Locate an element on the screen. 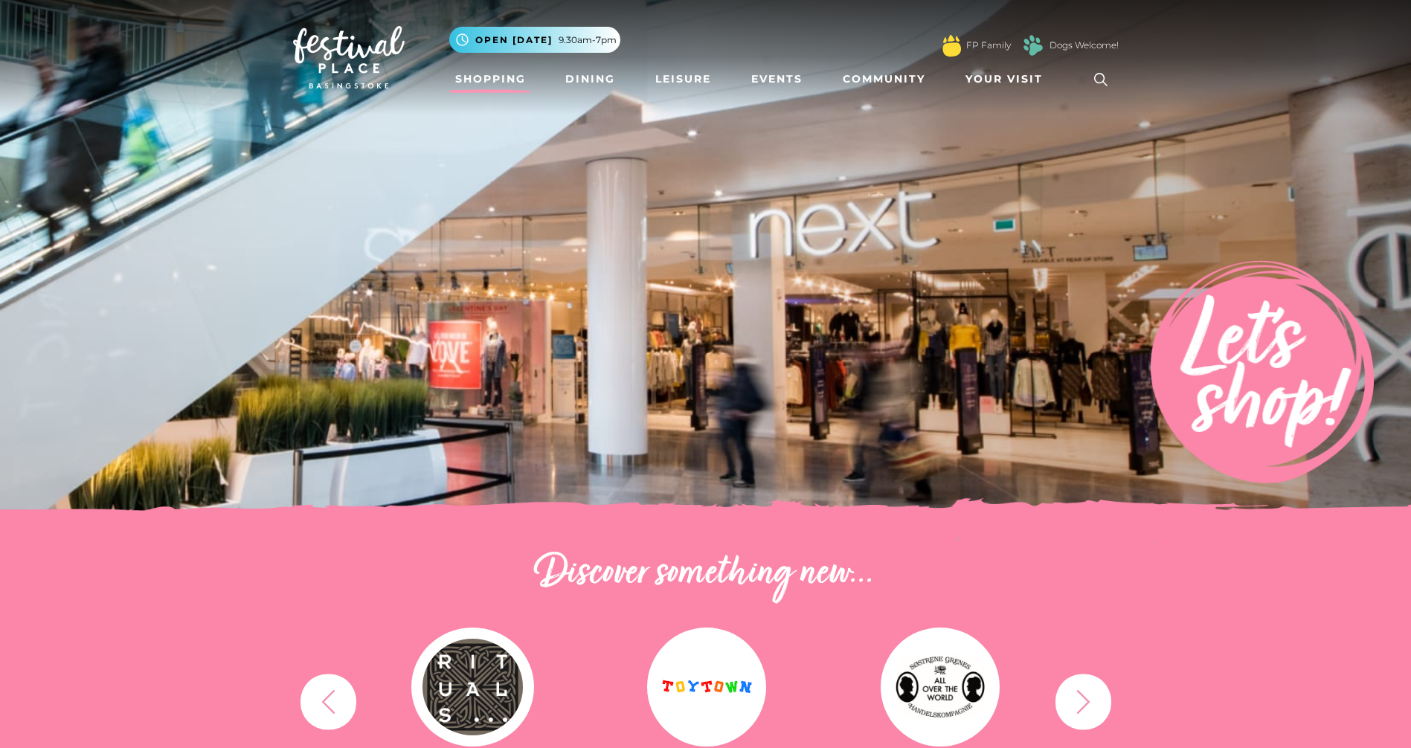  a: Events is located at coordinates (777, 79).